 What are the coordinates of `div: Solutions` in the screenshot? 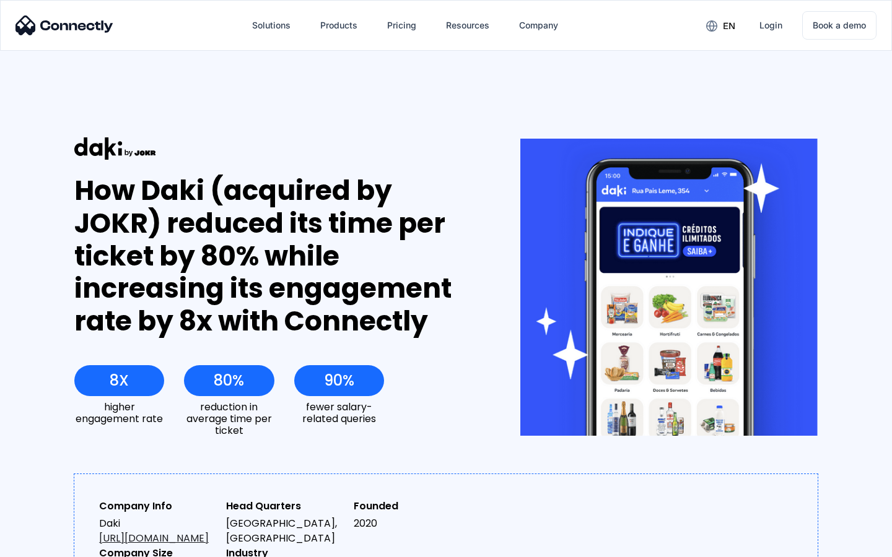 It's located at (271, 25).